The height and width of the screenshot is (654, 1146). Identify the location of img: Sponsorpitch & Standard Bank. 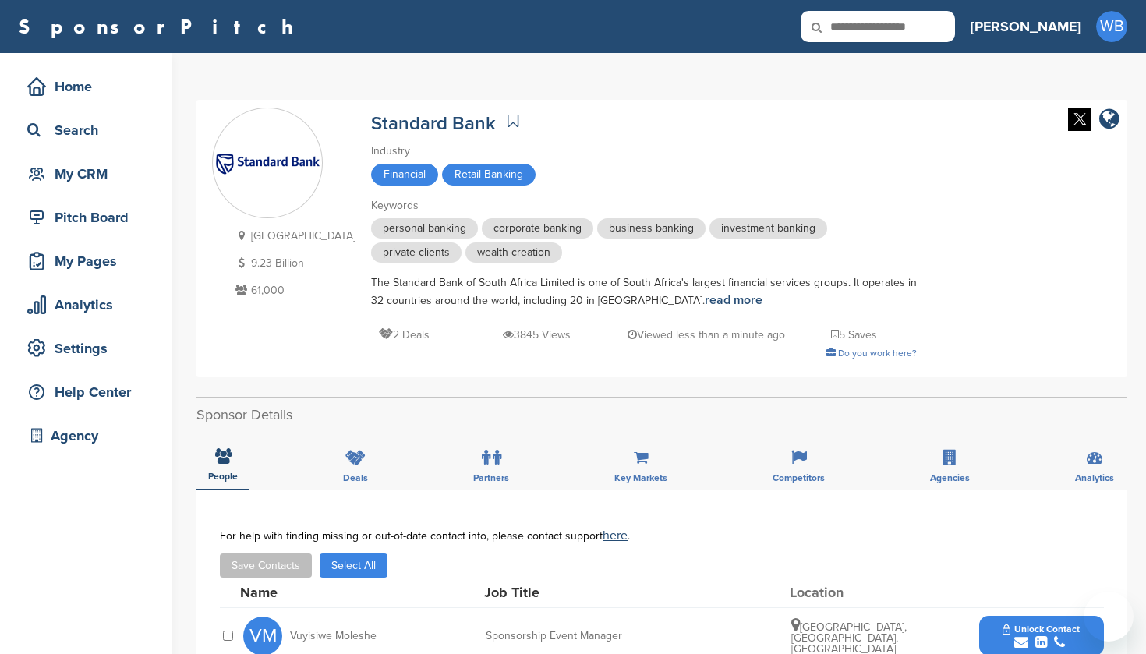
(267, 164).